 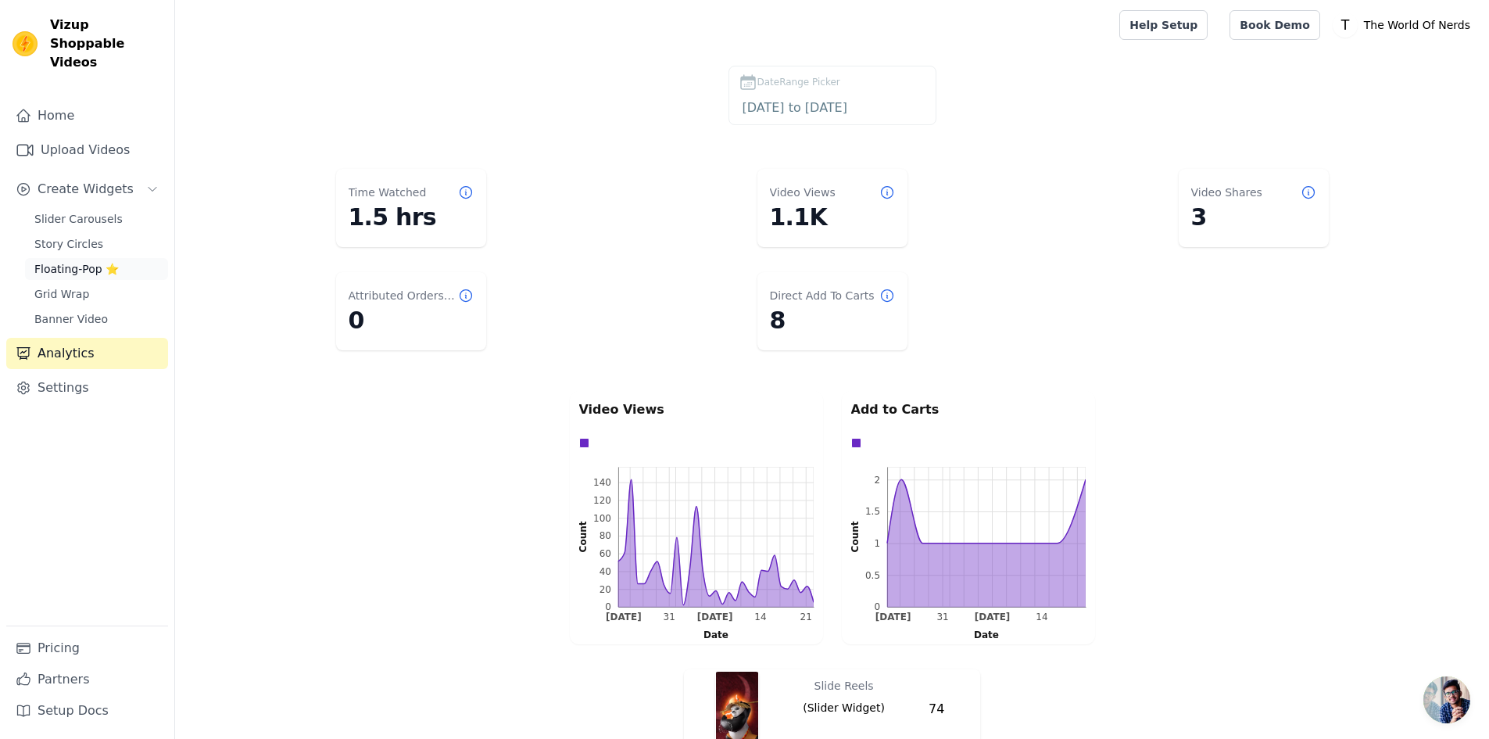 What do you see at coordinates (604, 589) in the screenshot?
I see `g: 20` at bounding box center [604, 589].